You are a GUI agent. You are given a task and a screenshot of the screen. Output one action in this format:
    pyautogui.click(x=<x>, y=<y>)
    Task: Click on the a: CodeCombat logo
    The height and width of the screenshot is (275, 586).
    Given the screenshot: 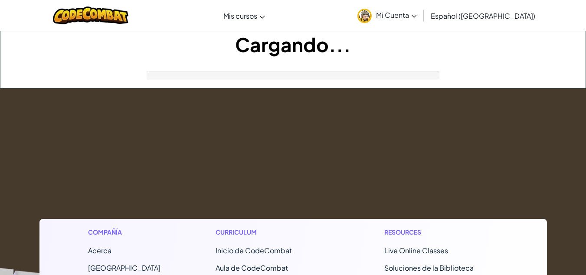 What is the action you would take?
    pyautogui.click(x=91, y=15)
    